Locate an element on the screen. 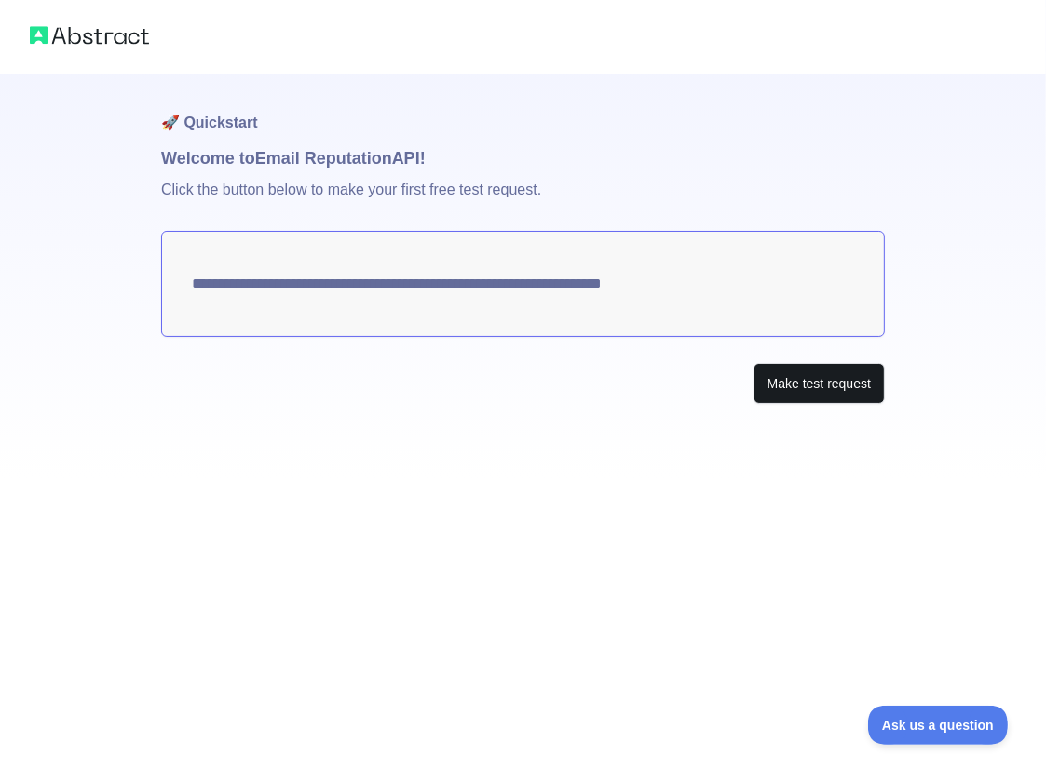 Image resolution: width=1046 pixels, height=782 pixels. h1: Welcome to Email Reputation API! is located at coordinates (522, 158).